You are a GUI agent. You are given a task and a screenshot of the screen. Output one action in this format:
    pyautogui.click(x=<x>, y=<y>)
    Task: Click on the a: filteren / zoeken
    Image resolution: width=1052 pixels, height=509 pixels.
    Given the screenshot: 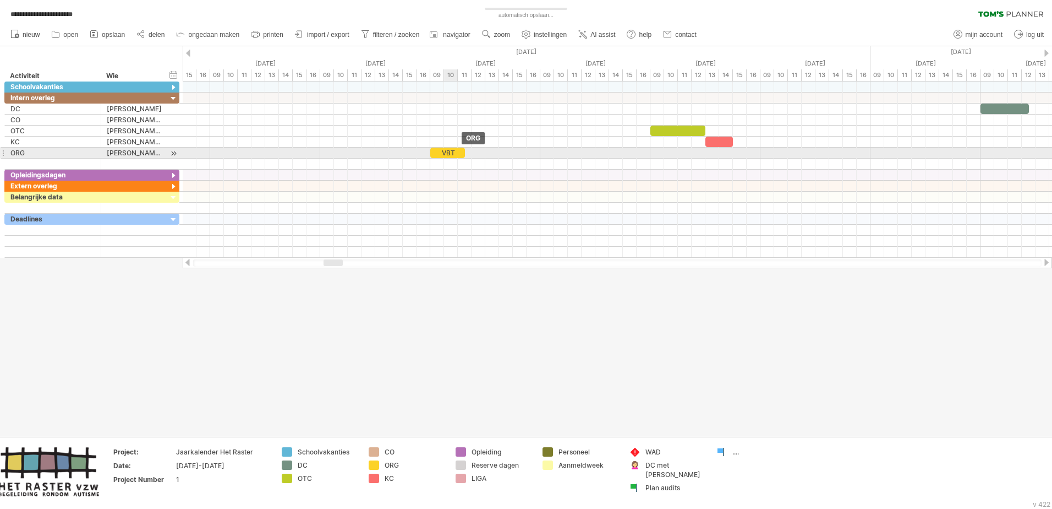 What is the action you would take?
    pyautogui.click(x=391, y=35)
    